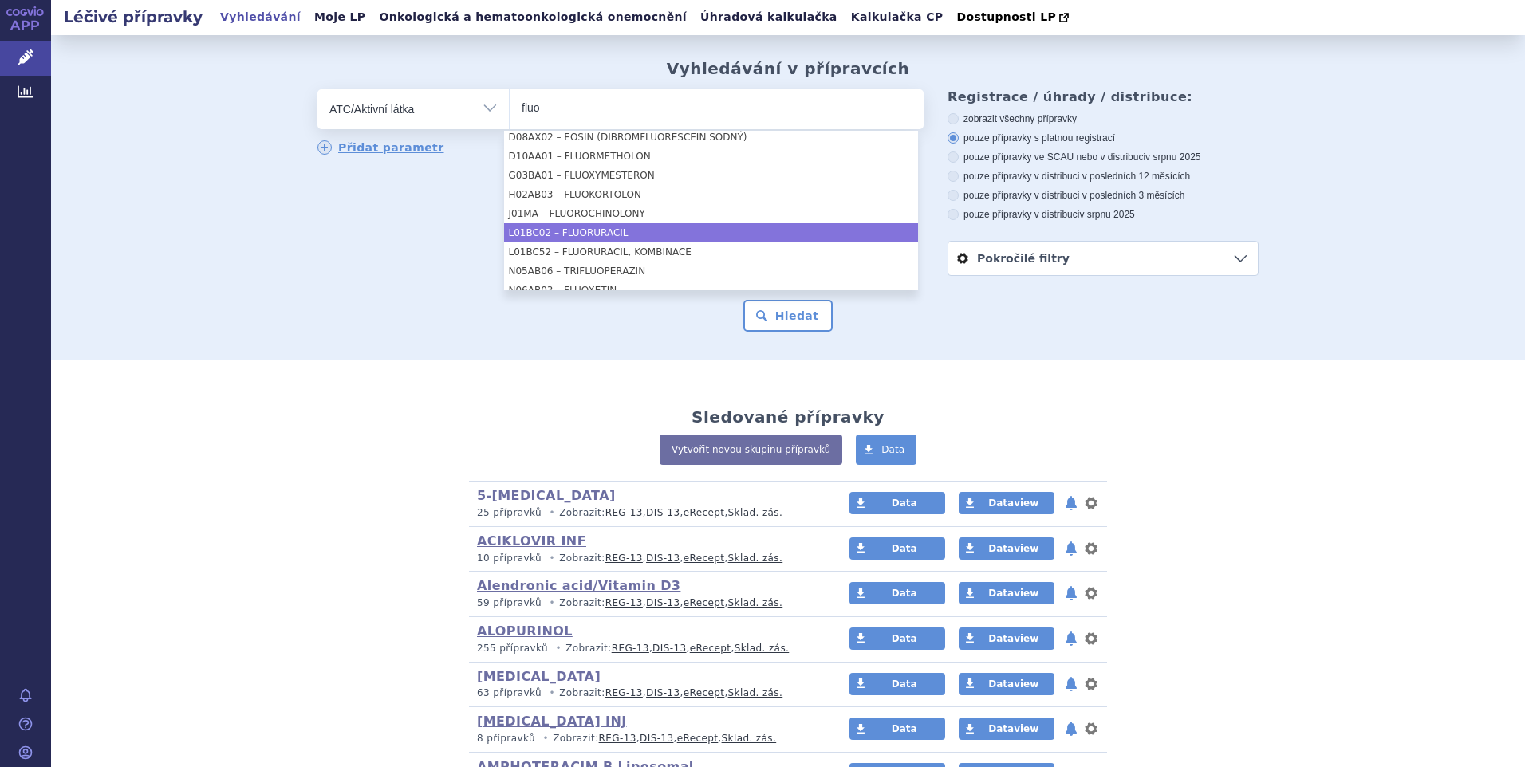 This screenshot has width=1525, height=767. Describe the element at coordinates (711, 175) in the screenshot. I see `li: G03BA01 – FLUOXYMESTERON` at that location.